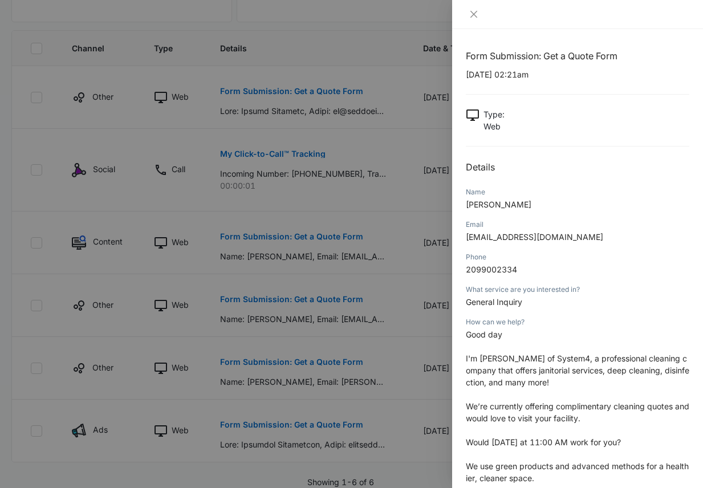  I want to click on div: Name, so click(578, 192).